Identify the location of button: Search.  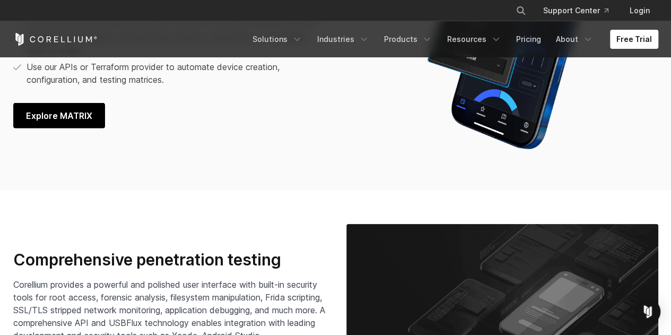
(521, 11).